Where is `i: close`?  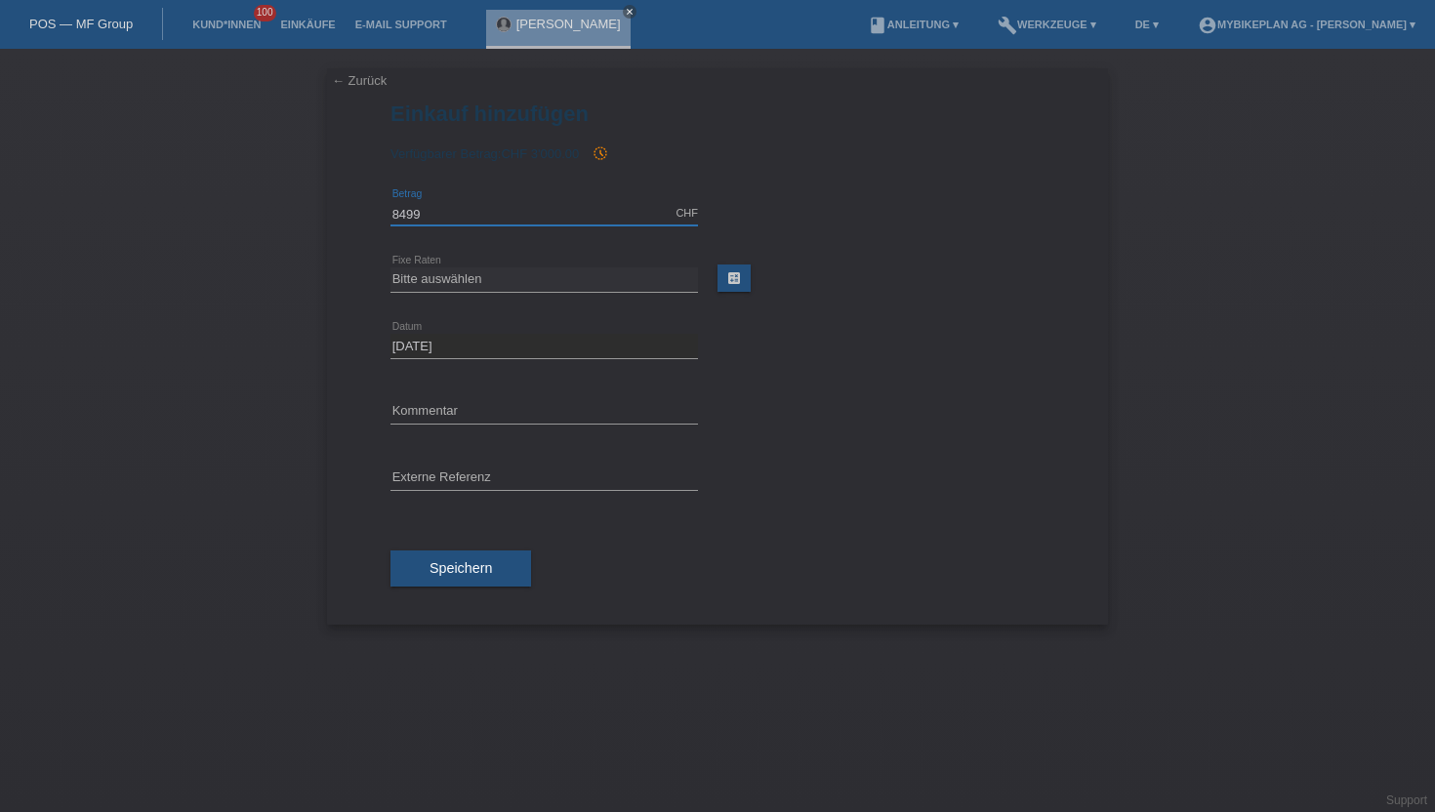 i: close is located at coordinates (630, 12).